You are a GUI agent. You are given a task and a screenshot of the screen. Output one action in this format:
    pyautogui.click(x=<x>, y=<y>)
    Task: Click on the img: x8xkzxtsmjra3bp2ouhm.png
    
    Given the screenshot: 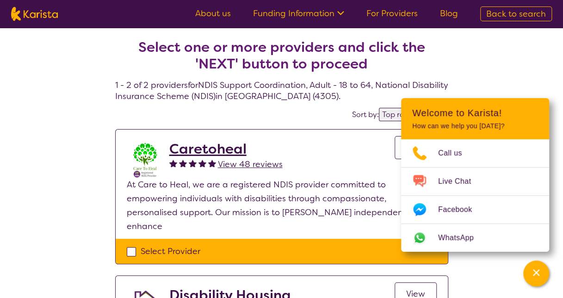 What is the action you would take?
    pyautogui.click(x=145, y=159)
    